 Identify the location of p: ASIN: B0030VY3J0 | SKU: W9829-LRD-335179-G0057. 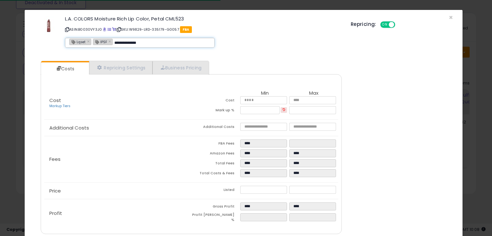
(203, 29).